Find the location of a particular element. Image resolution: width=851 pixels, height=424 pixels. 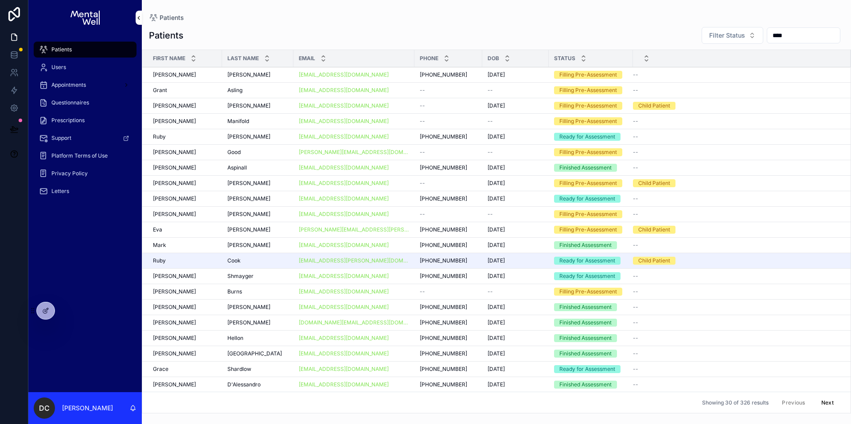

span: Mark is located at coordinates (159, 245).